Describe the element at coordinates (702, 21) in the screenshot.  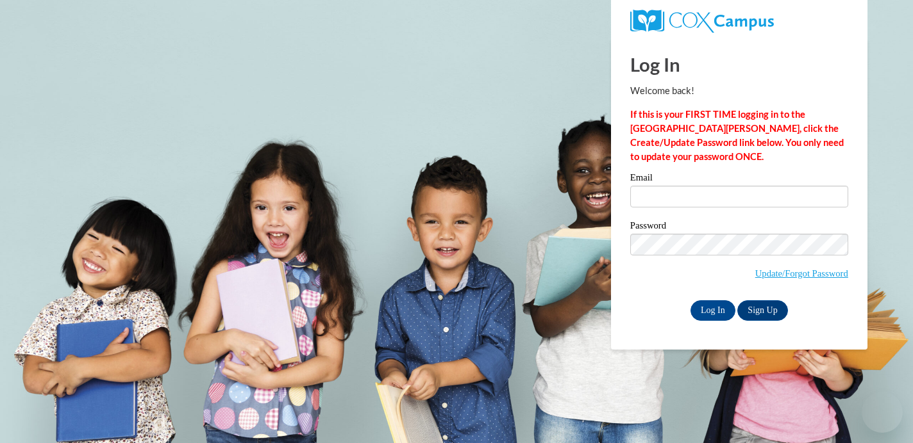
I see `img: COX Campus` at that location.